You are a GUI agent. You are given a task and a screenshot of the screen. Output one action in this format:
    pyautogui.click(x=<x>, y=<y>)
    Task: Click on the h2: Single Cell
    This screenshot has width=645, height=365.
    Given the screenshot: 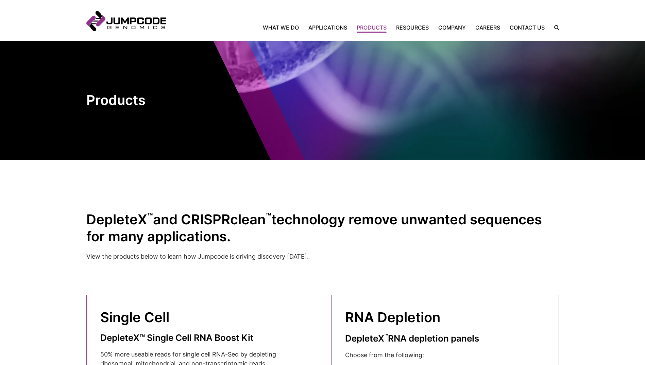 What is the action you would take?
    pyautogui.click(x=200, y=318)
    